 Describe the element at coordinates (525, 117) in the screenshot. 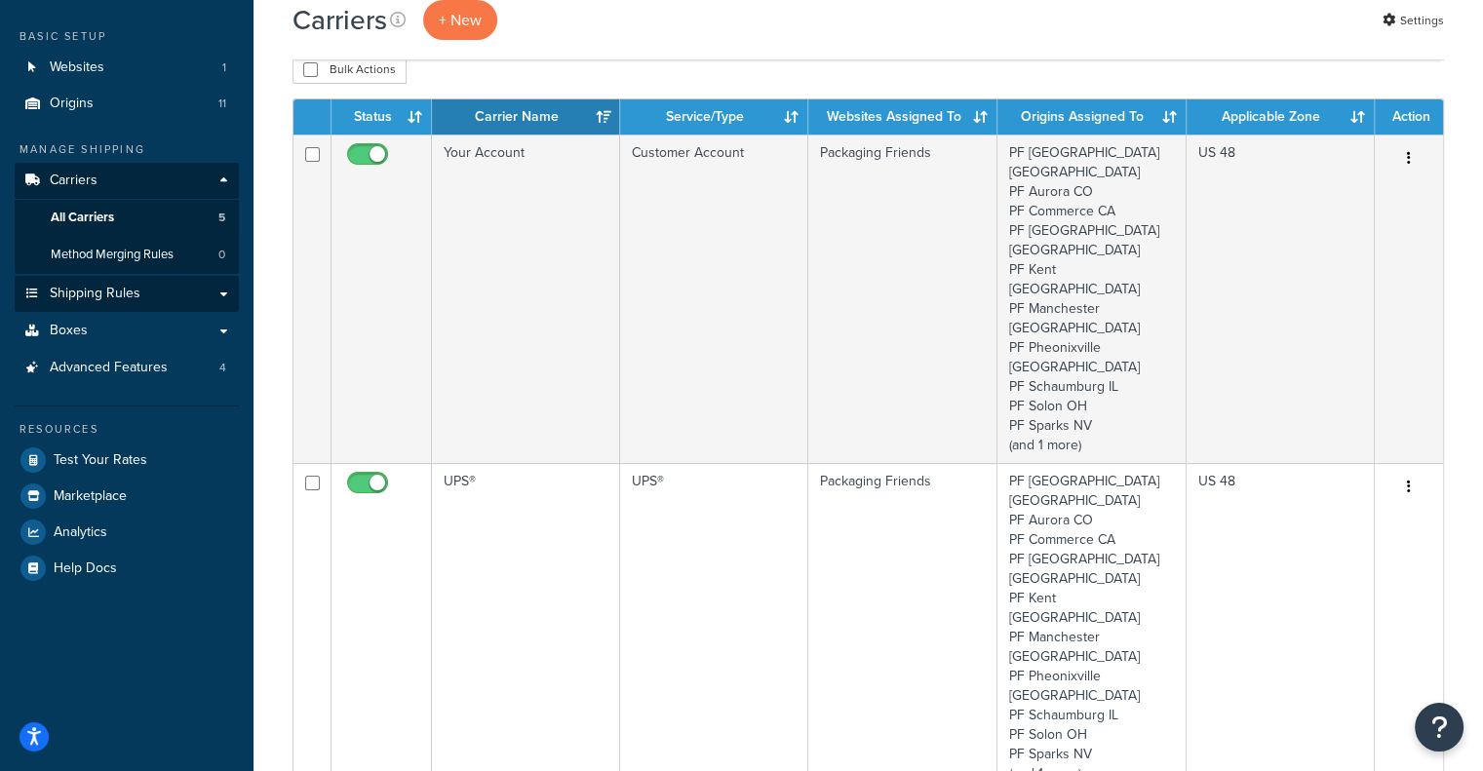

I see `th: Carrier Name: activate to sort column ascending` at that location.